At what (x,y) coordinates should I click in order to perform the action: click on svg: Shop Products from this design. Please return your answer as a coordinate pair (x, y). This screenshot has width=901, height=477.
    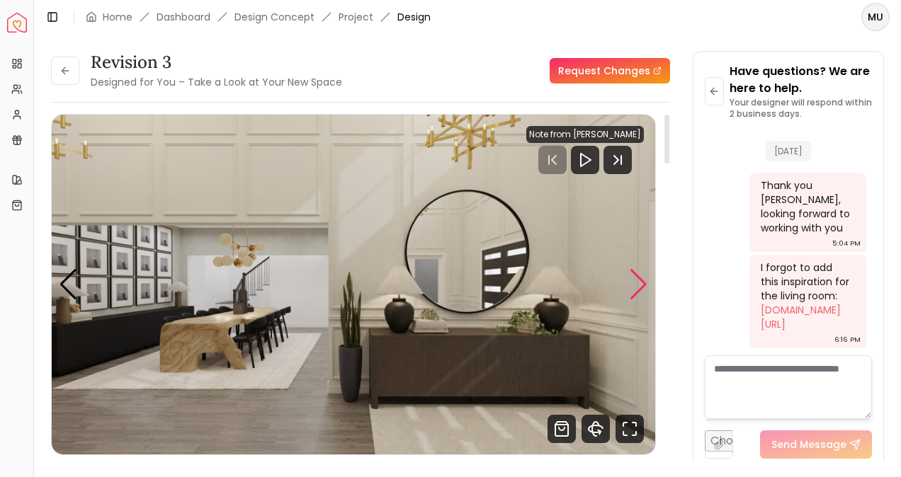
    Looking at the image, I should click on (562, 429).